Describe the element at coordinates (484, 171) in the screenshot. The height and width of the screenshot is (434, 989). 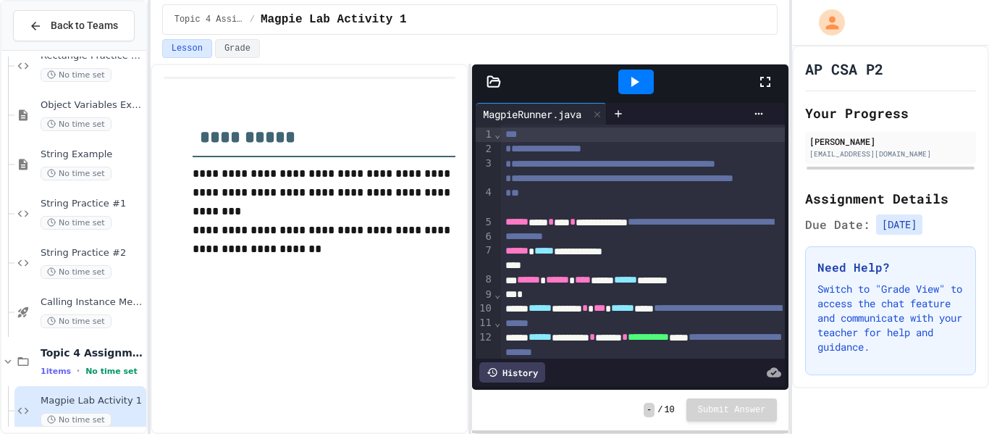
I see `div: 3` at that location.